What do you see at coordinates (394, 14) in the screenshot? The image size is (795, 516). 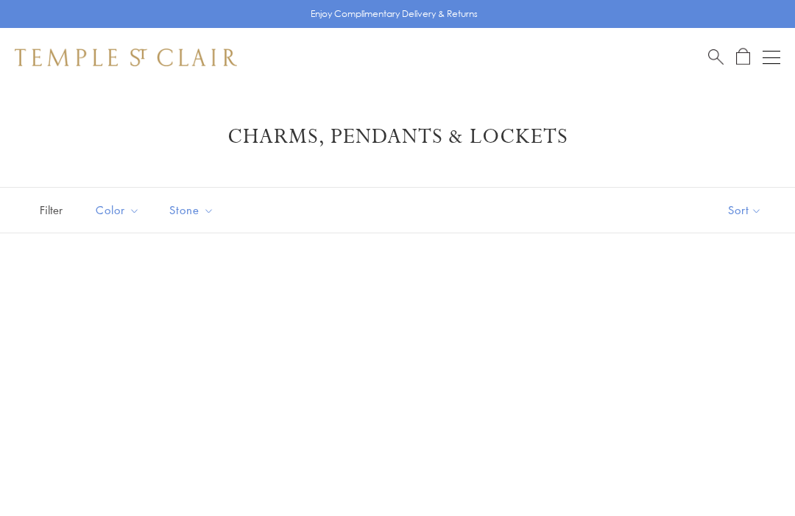 I see `p: Enjoy Complimentary Delivery & Returns` at bounding box center [394, 14].